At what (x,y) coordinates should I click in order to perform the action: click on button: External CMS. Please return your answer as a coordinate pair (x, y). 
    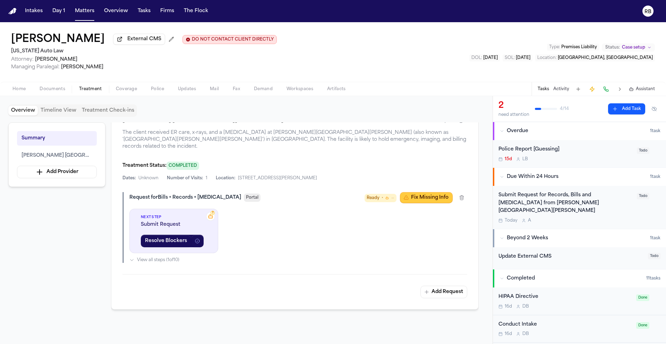
    Looking at the image, I should click on (139, 39).